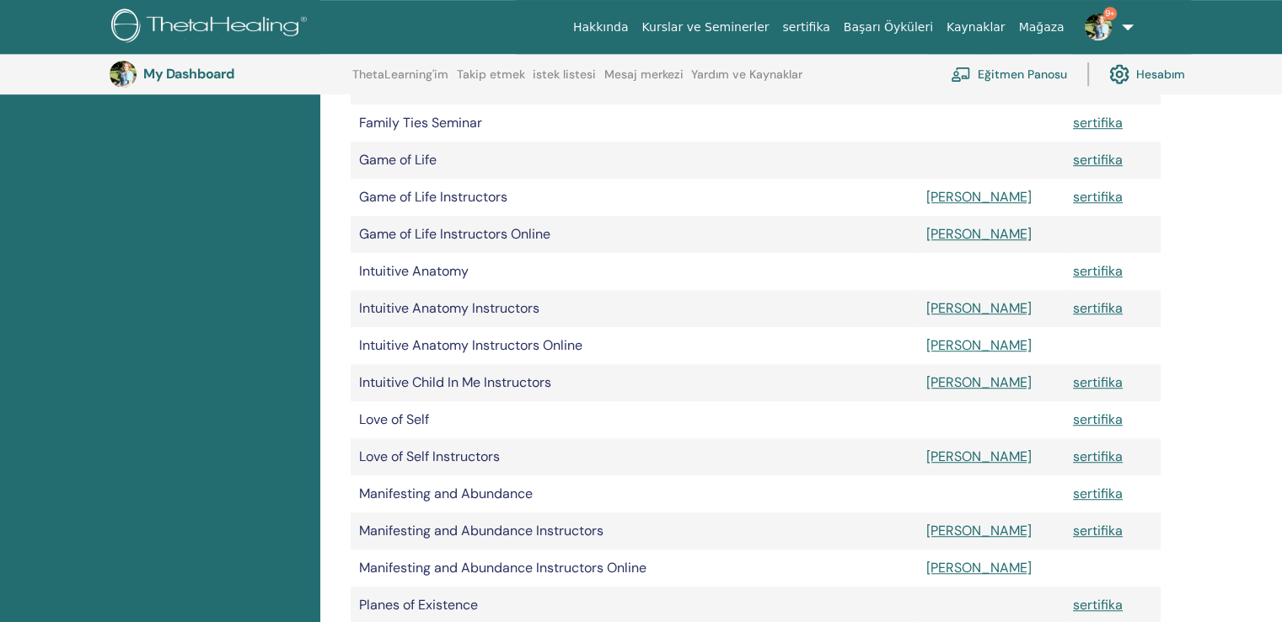  What do you see at coordinates (634, 271) in the screenshot?
I see `td: Intuitive Anatomy` at bounding box center [634, 271].